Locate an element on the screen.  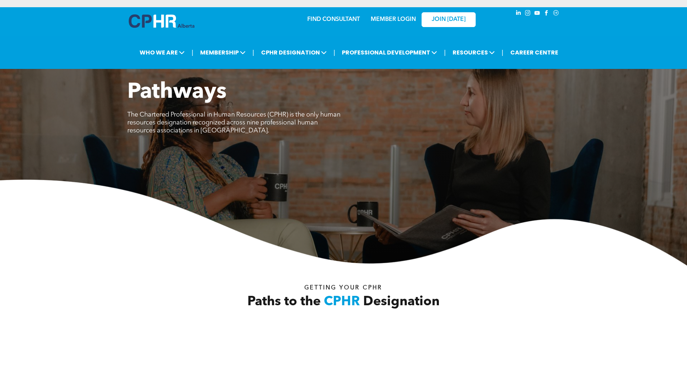
span: WHO WE ARE is located at coordinates (162, 52).